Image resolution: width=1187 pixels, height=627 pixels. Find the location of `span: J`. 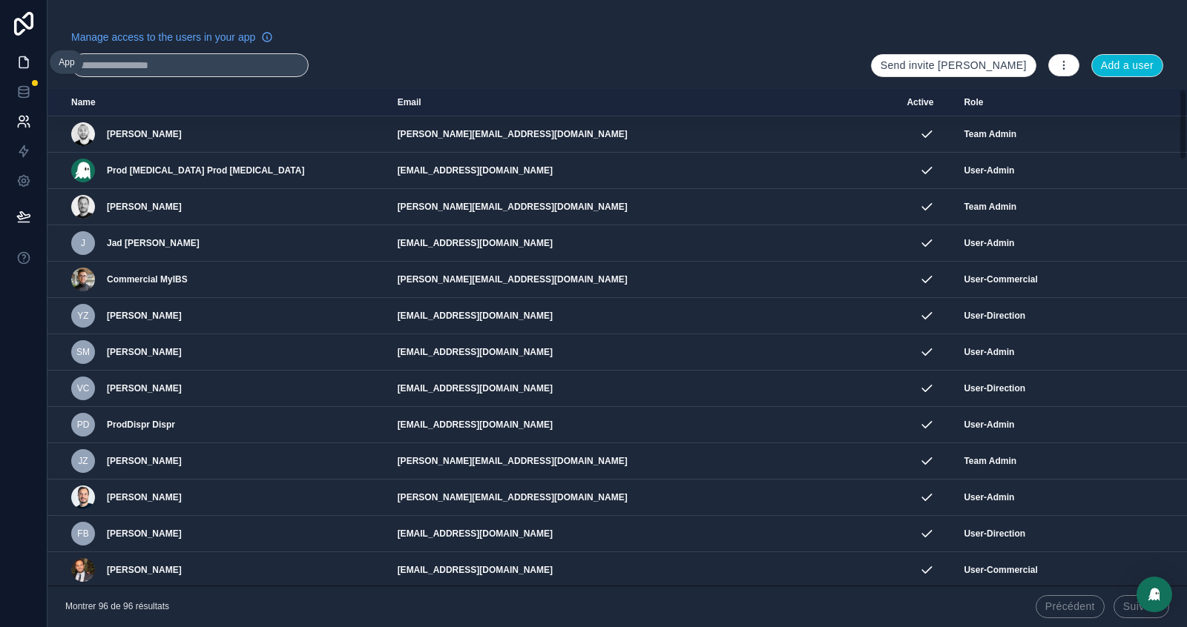

span: J is located at coordinates (83, 243).